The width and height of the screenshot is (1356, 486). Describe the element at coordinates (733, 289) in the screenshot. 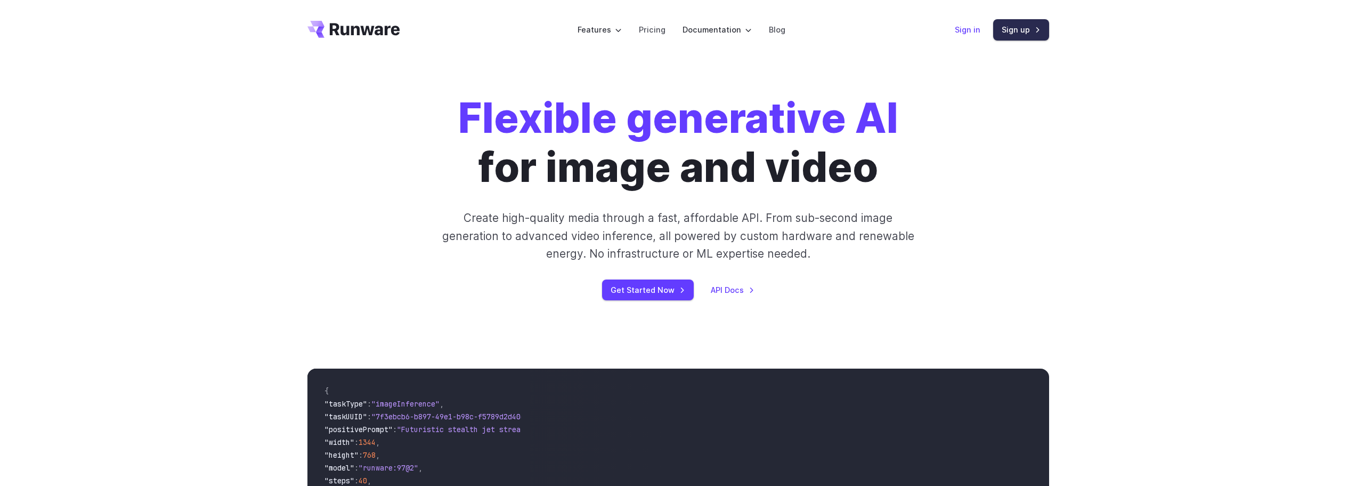

I see `a: API Docs` at that location.